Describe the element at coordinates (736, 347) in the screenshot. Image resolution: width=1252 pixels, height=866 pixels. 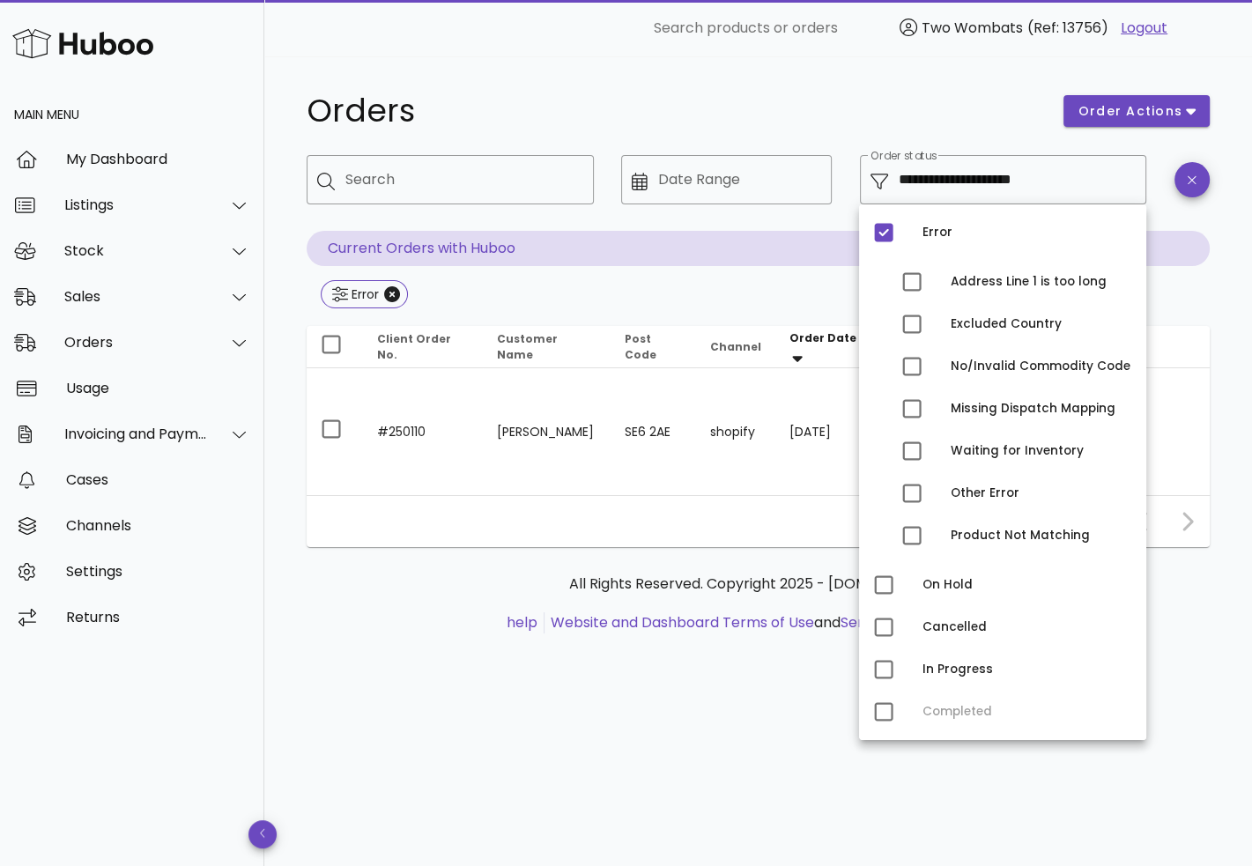
I see `th: Channel` at that location.